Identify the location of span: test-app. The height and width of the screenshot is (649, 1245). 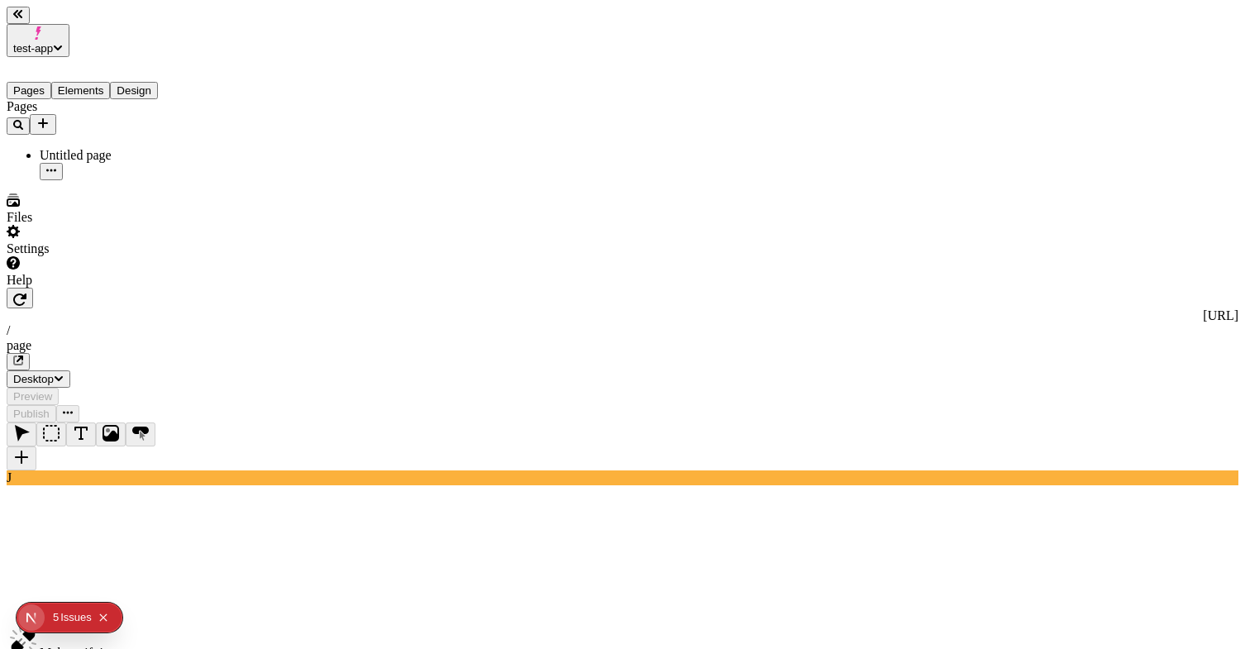
(33, 48).